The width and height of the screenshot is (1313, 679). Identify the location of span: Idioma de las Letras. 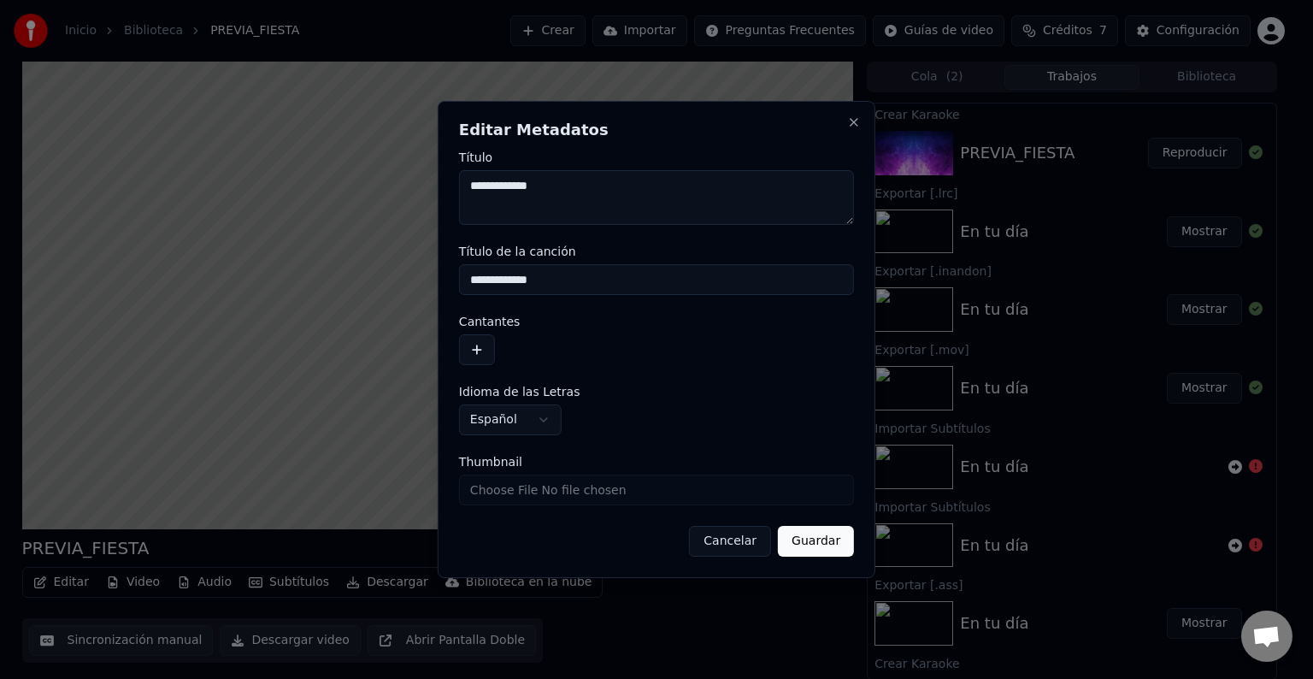
(520, 391).